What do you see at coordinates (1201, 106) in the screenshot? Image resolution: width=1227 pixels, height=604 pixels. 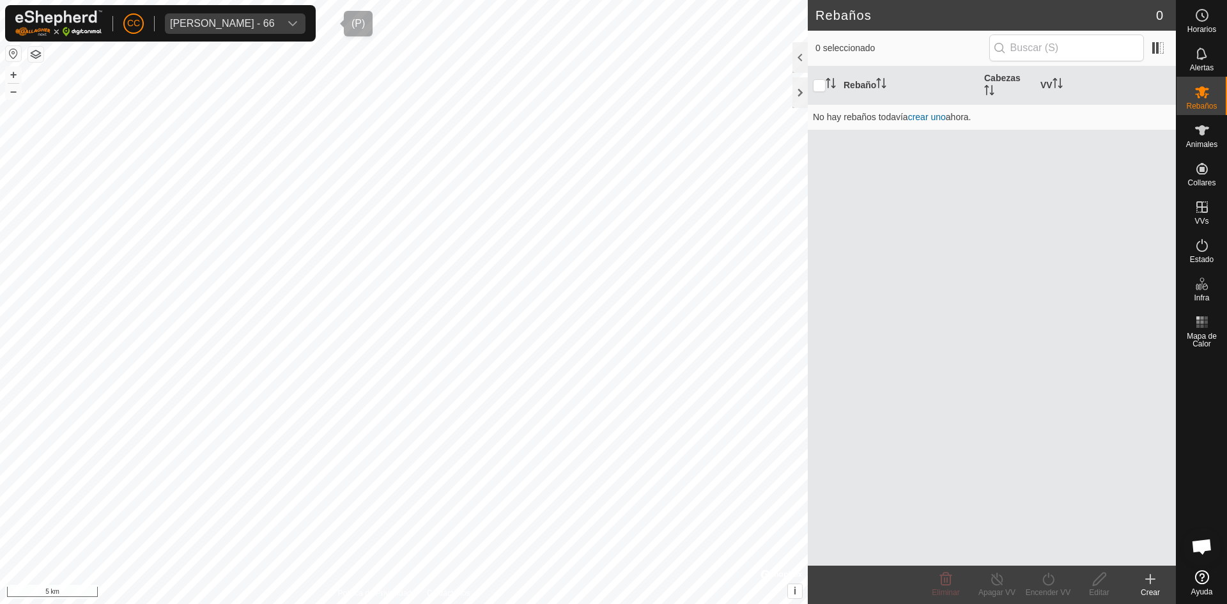 I see `span: Rebaños` at bounding box center [1201, 106].